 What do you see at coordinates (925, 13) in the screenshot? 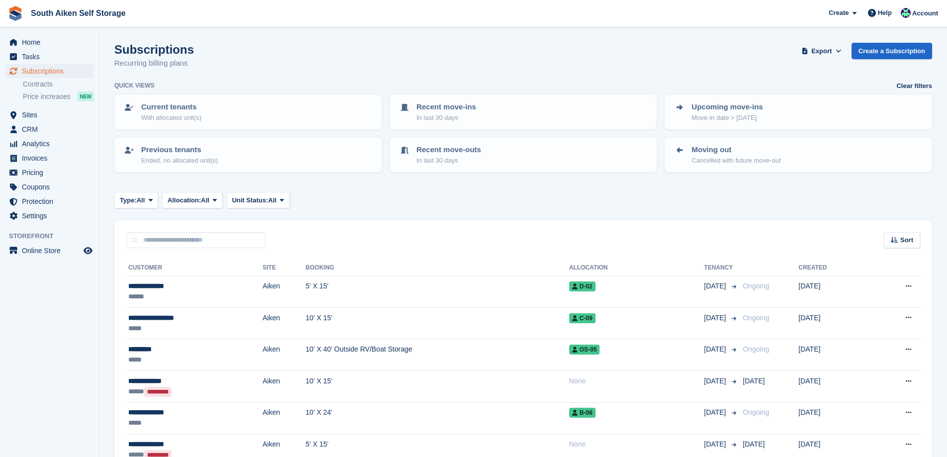
I see `span: Account` at bounding box center [925, 13].